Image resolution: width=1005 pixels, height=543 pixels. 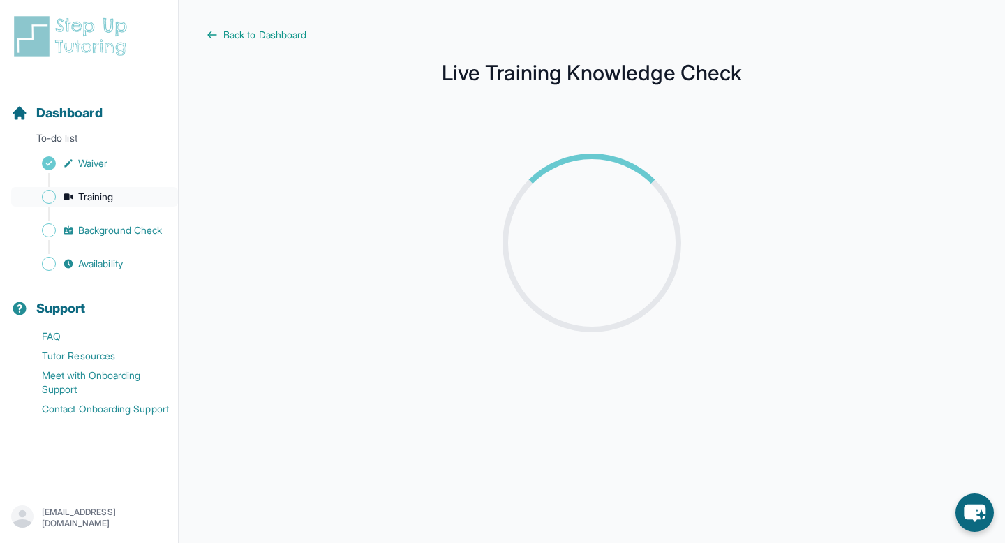 What do you see at coordinates (94, 197) in the screenshot?
I see `a: Training` at bounding box center [94, 197].